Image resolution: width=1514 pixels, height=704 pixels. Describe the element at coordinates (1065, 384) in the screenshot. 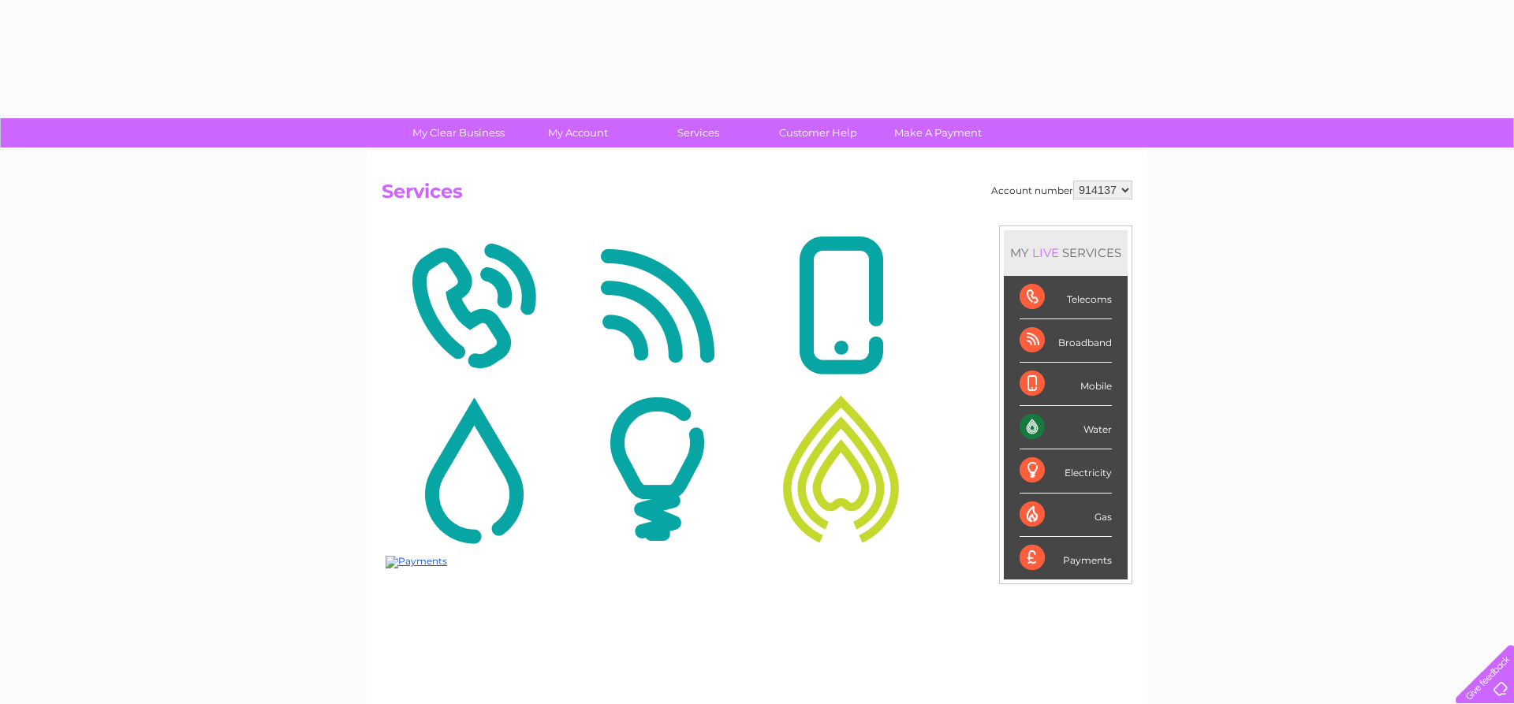

I see `div: Mobile` at that location.